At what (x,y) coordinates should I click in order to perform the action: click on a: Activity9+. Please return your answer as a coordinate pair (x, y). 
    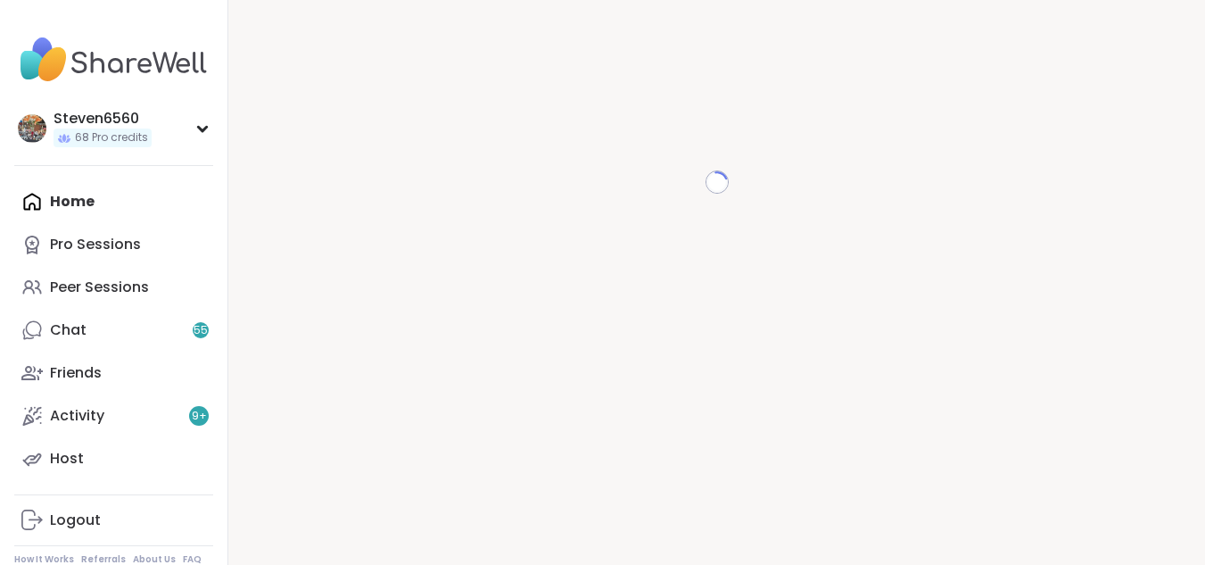
    Looking at the image, I should click on (113, 416).